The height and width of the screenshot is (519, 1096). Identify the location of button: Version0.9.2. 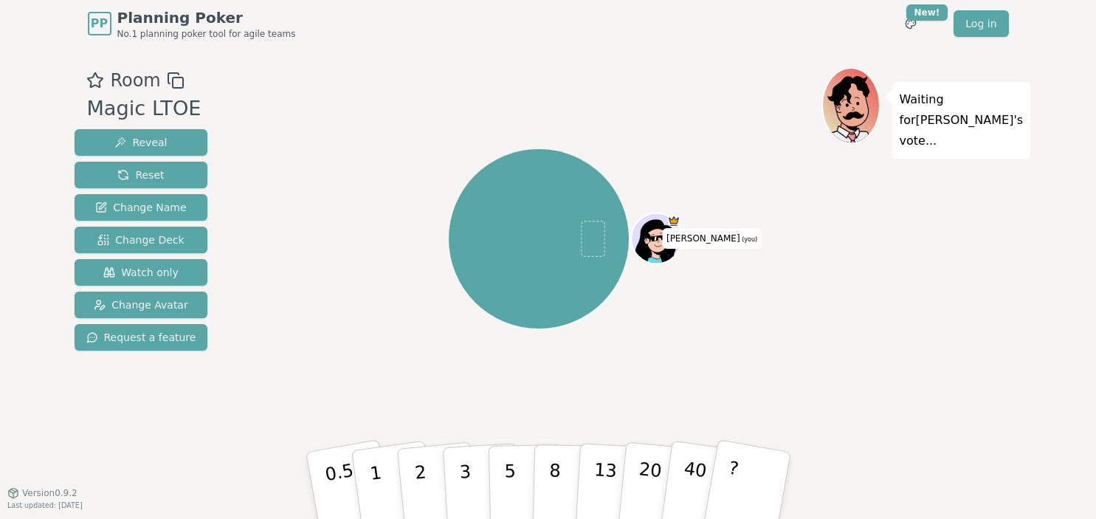
(42, 493).